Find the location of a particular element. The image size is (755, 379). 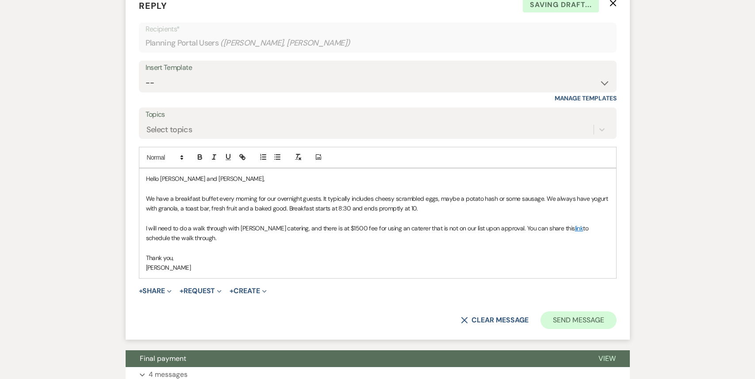

p: We have a breakfast buffet every morning for our overnight guests. It typically includes cheesy s... is located at coordinates (378, 203).